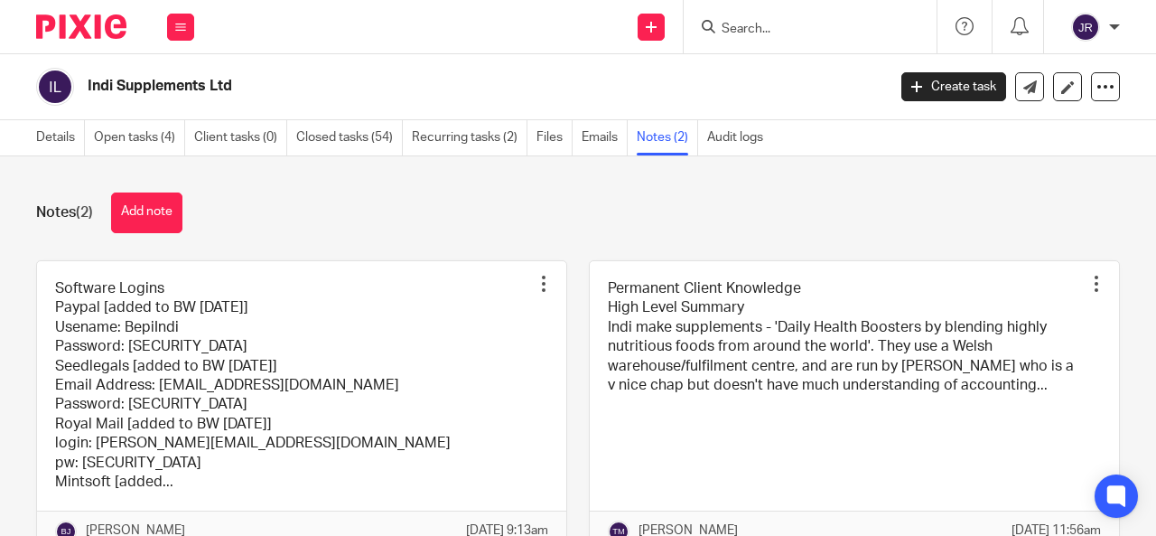 Image resolution: width=1156 pixels, height=536 pixels. What do you see at coordinates (740, 137) in the screenshot?
I see `a: Audit logs` at bounding box center [740, 137].